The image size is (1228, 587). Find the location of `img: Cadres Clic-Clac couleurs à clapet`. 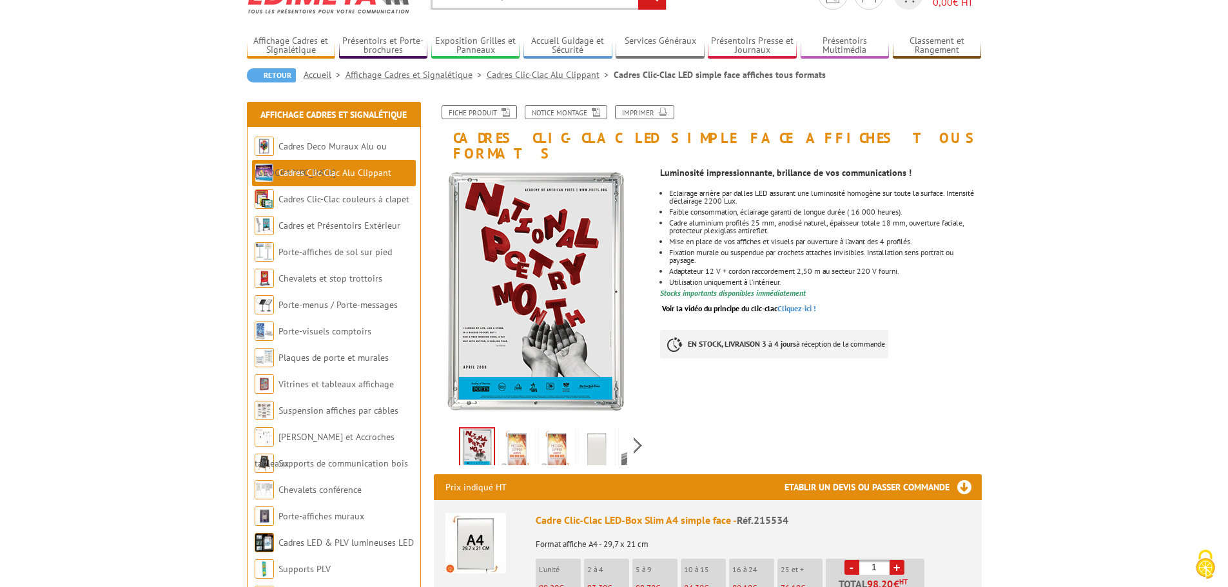

img: Cadres Clic-Clac couleurs à clapet is located at coordinates (264, 199).